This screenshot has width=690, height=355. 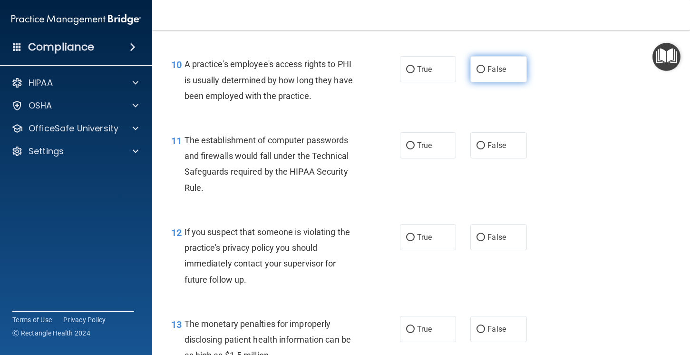 What do you see at coordinates (177, 65) in the screenshot?
I see `span: 10` at bounding box center [177, 65].